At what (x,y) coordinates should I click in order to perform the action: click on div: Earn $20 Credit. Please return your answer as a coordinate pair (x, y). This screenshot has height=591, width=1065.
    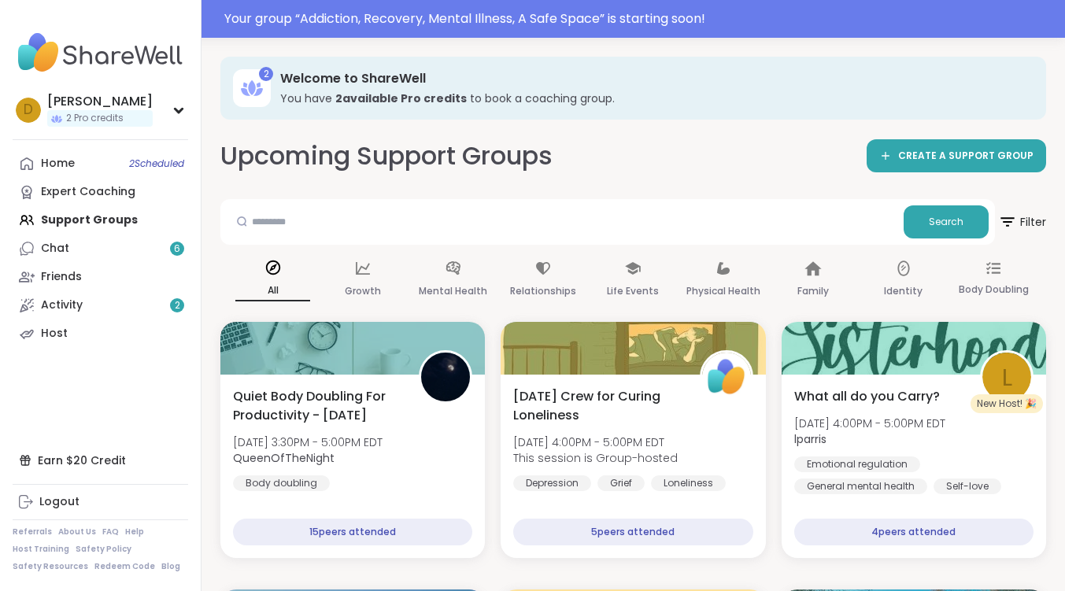
    Looking at the image, I should click on (100, 460).